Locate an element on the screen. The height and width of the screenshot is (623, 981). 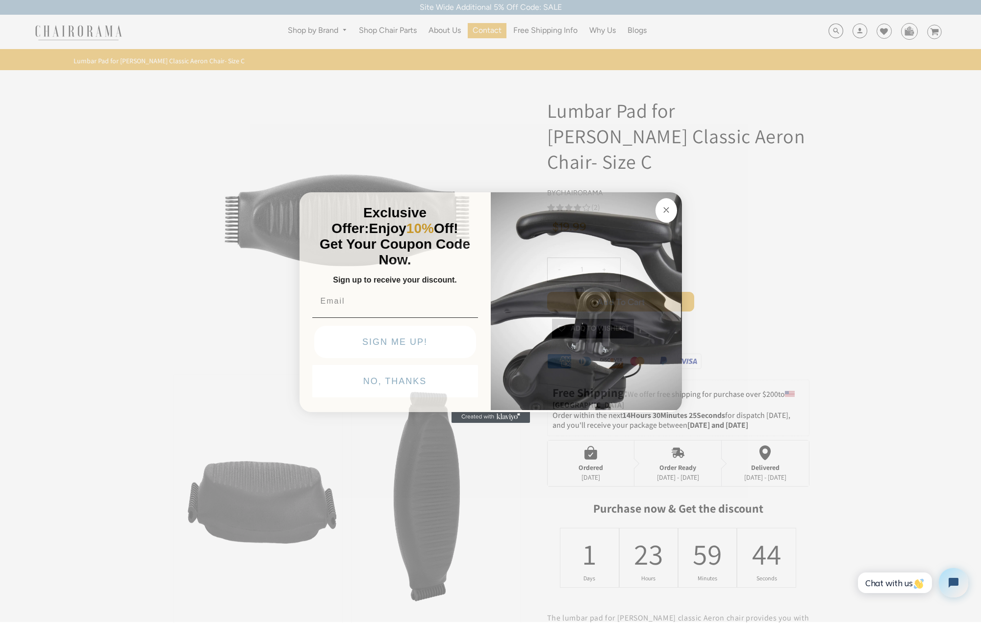
img: 92d77583-a095-41f6-84e7-858462e0427a.jpeg is located at coordinates (587, 300).